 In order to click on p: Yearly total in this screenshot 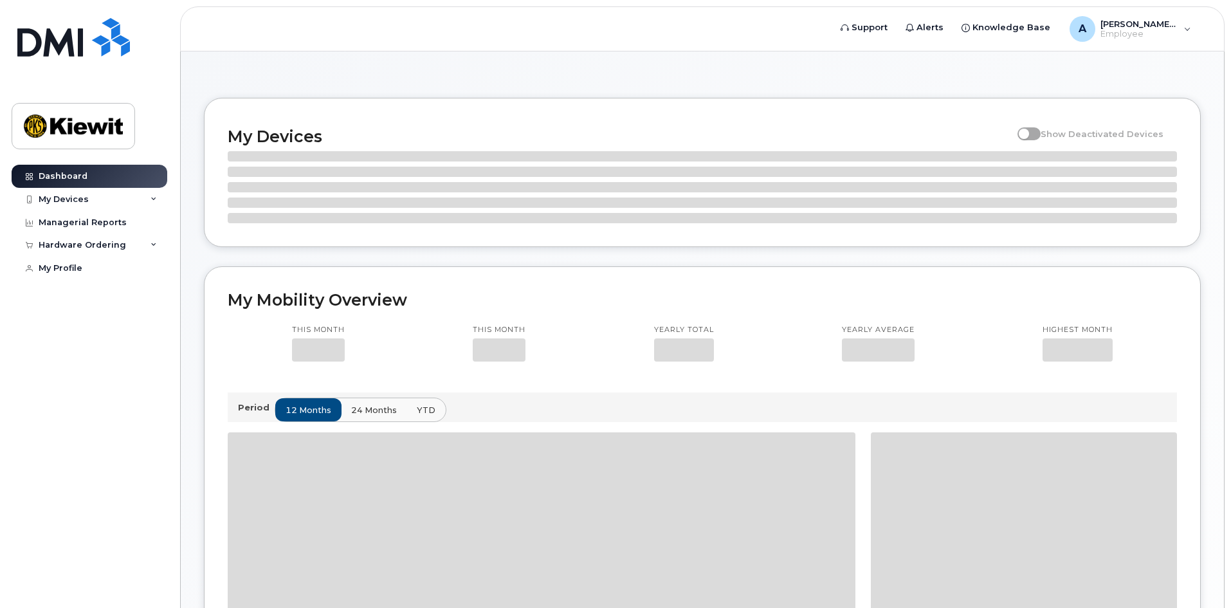, I will do `click(684, 330)`.